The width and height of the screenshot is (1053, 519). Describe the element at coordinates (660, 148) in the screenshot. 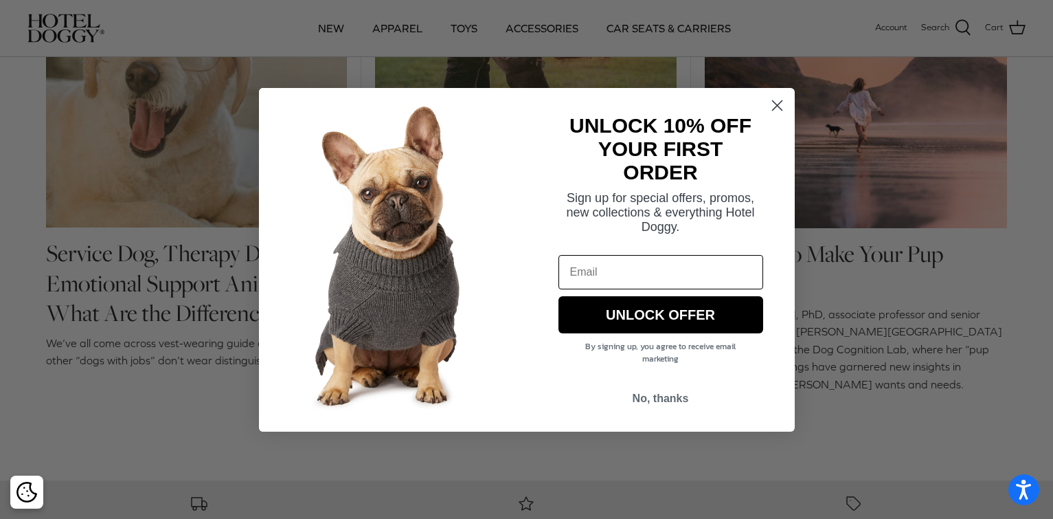

I see `strong: UNLOCK 10% OFF YOUR FIRST ORDER` at that location.